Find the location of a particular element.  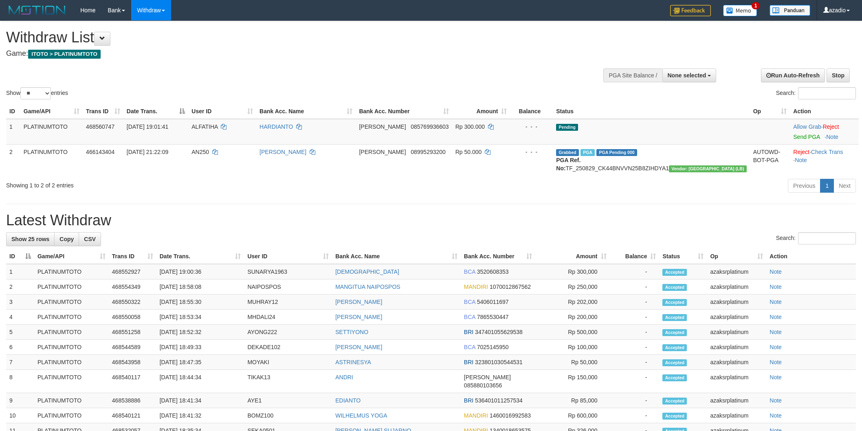

span: 468560747 is located at coordinates (100, 127).